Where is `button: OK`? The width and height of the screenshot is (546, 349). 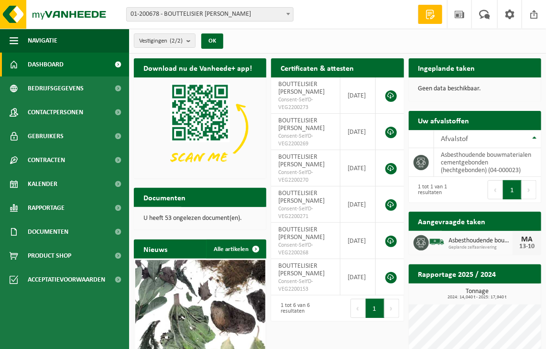
button: OK is located at coordinates (212, 41).